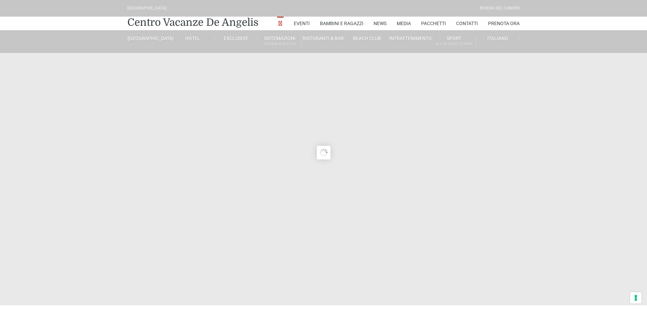 This screenshot has width=647, height=309. I want to click on a: SistemazioniRooms & Suites, so click(280, 41).